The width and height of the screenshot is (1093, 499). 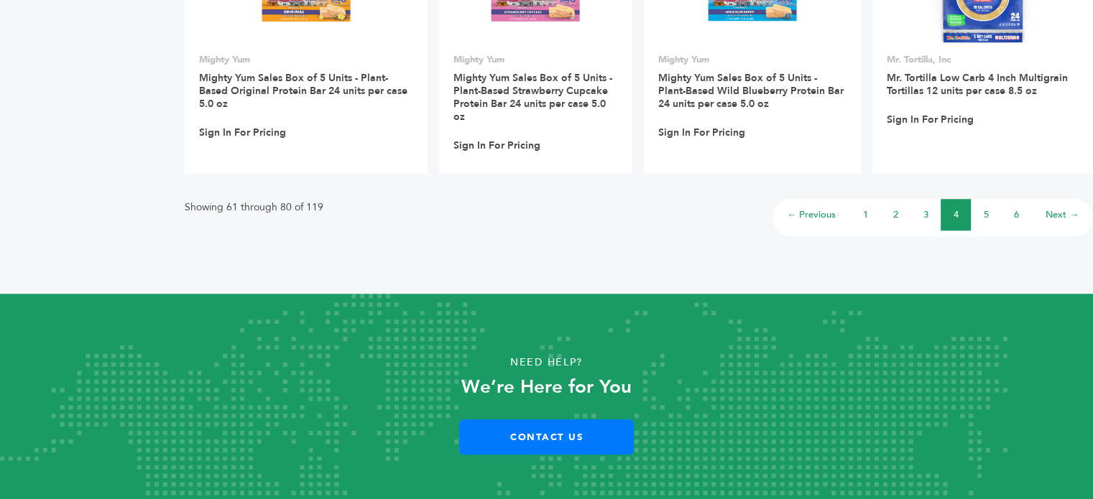 I want to click on a: 1, so click(x=865, y=215).